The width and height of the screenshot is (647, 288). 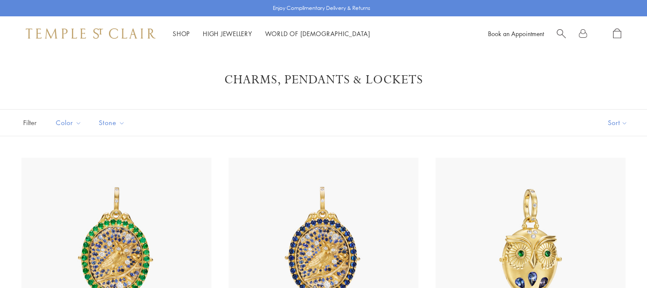 What do you see at coordinates (321, 8) in the screenshot?
I see `p: Enjoy Complimentary Delivery & Returns` at bounding box center [321, 8].